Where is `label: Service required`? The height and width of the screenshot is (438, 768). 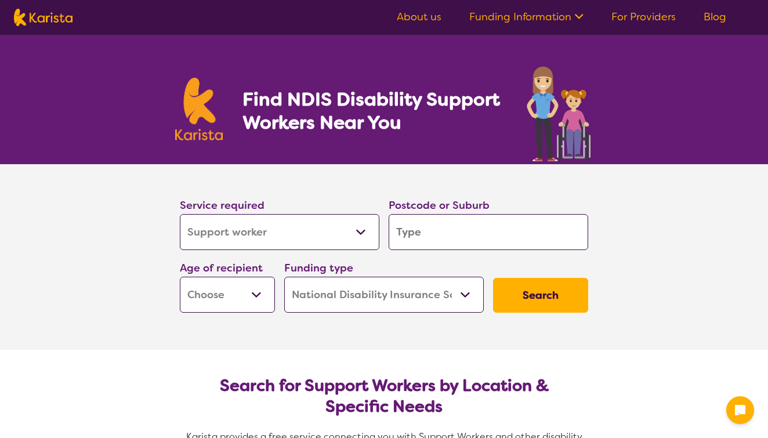 label: Service required is located at coordinates (222, 205).